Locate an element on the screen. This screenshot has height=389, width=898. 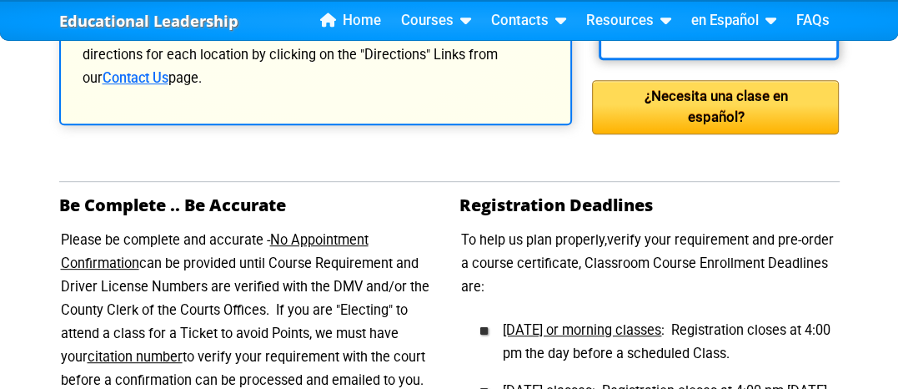
a: ¿Necesita una clase en español? is located at coordinates (716, 106).